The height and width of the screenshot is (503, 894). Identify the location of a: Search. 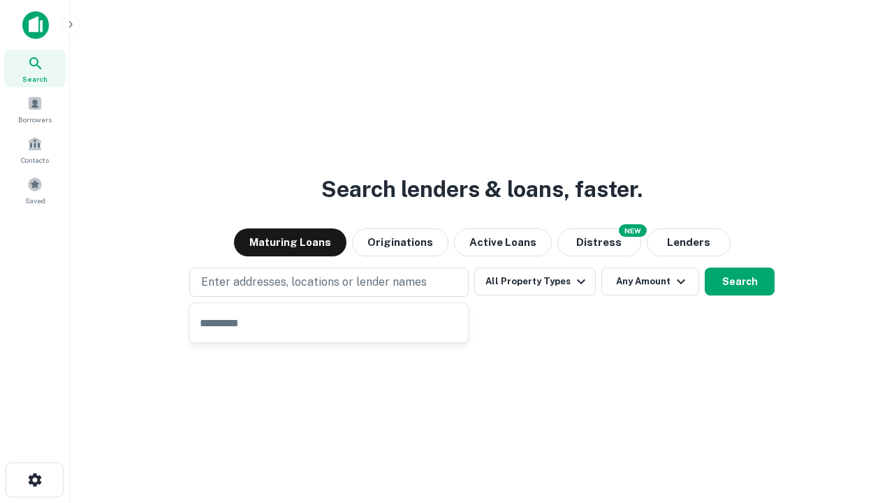
(35, 68).